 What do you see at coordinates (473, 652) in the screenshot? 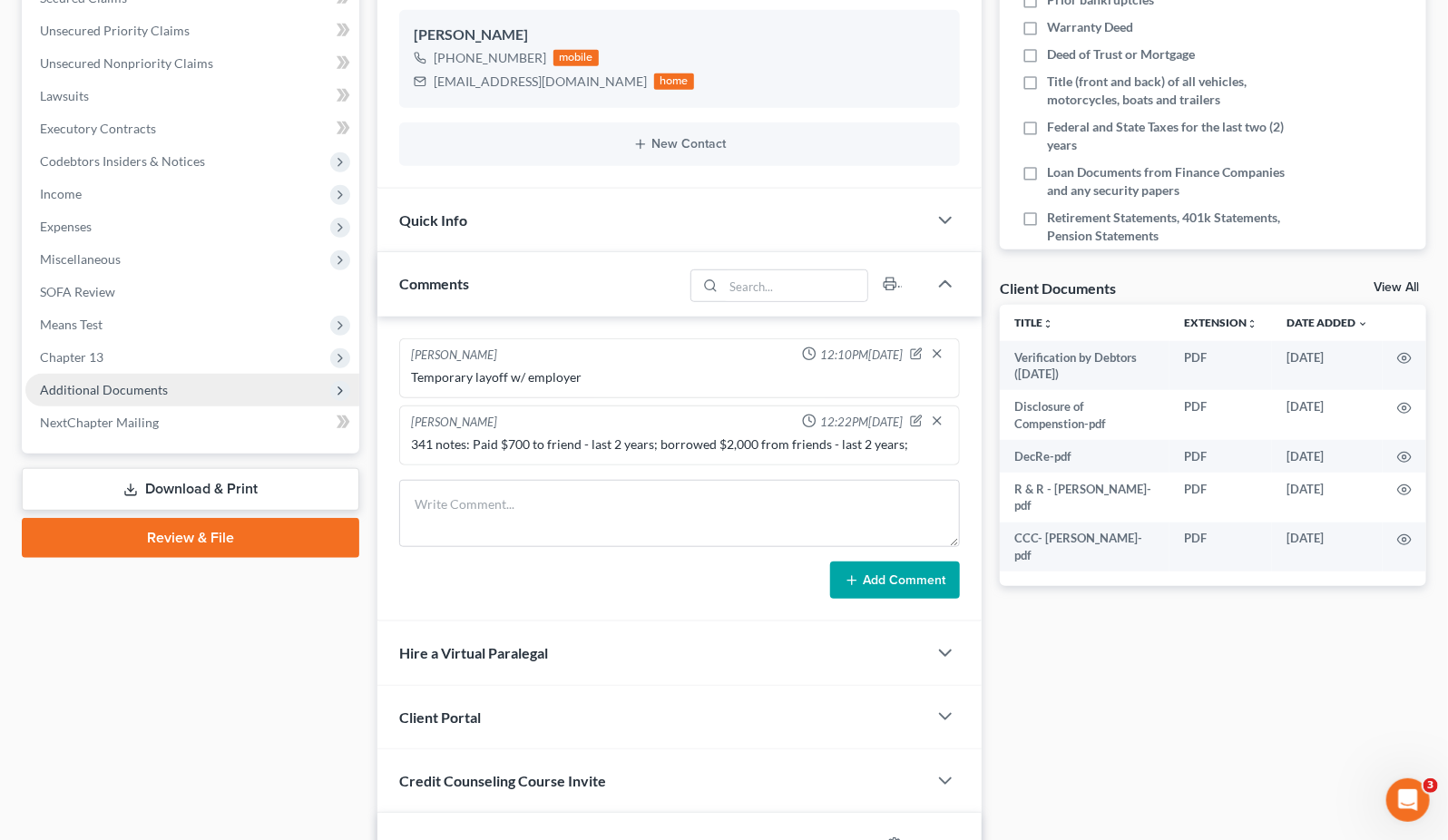
I see `span: Hire a Virtual Paralegal` at bounding box center [473, 652].